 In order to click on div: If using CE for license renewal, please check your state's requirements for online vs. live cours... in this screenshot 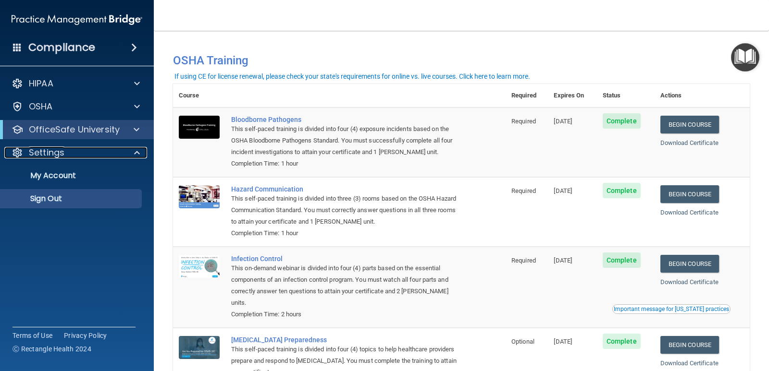, I will do `click(352, 76)`.